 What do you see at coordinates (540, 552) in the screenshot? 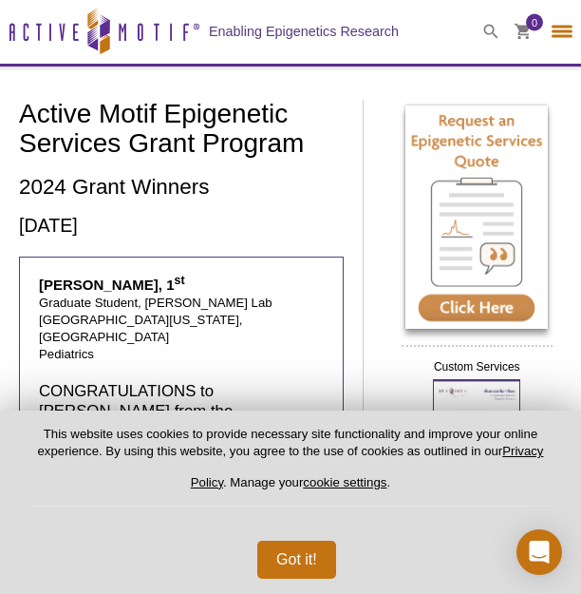
I see `div: Open Intercom Messenger` at bounding box center [540, 552].